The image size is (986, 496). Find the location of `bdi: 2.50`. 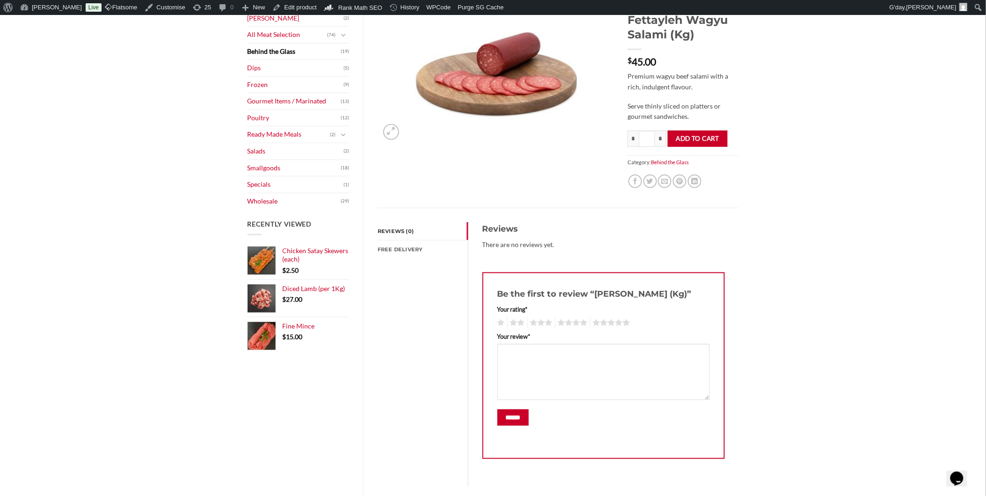

bdi: 2.50 is located at coordinates (291, 270).